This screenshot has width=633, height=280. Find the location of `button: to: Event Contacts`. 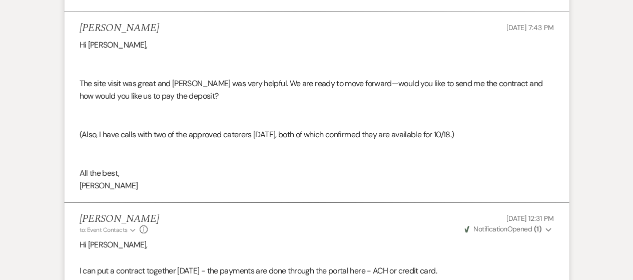

button: to: Event Contacts is located at coordinates (108, 230).